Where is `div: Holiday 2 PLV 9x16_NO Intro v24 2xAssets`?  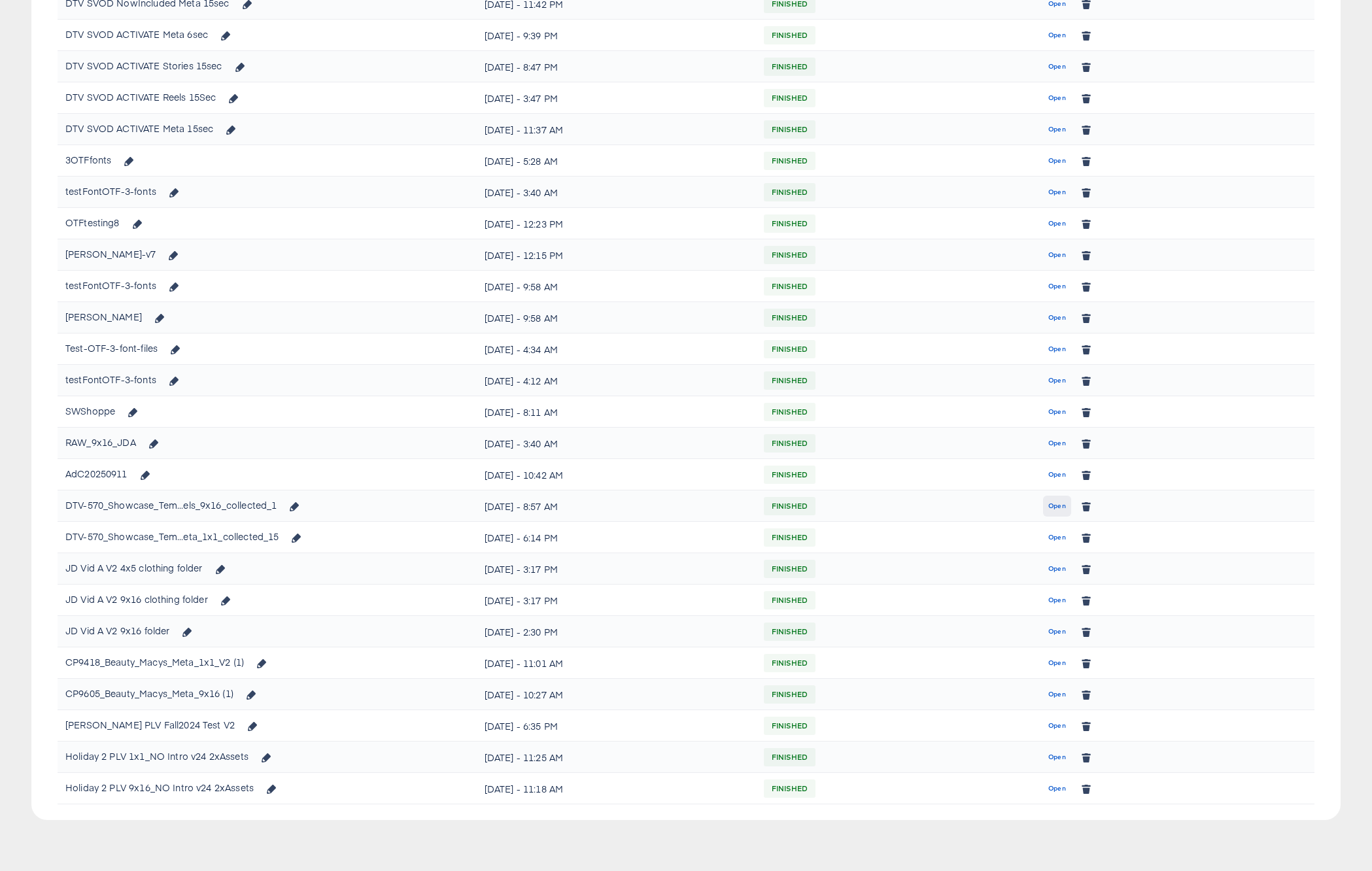 div: Holiday 2 PLV 9x16_NO Intro v24 2xAssets is located at coordinates (174, 788).